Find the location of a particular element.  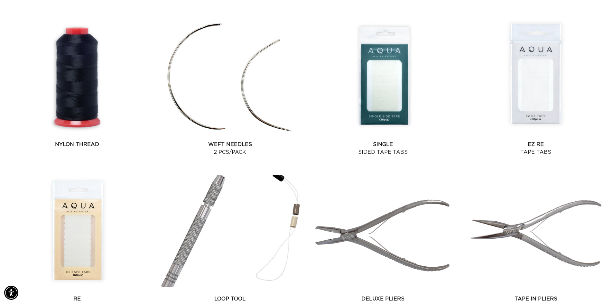

a: Deluxe Pliers is located at coordinates (383, 299).